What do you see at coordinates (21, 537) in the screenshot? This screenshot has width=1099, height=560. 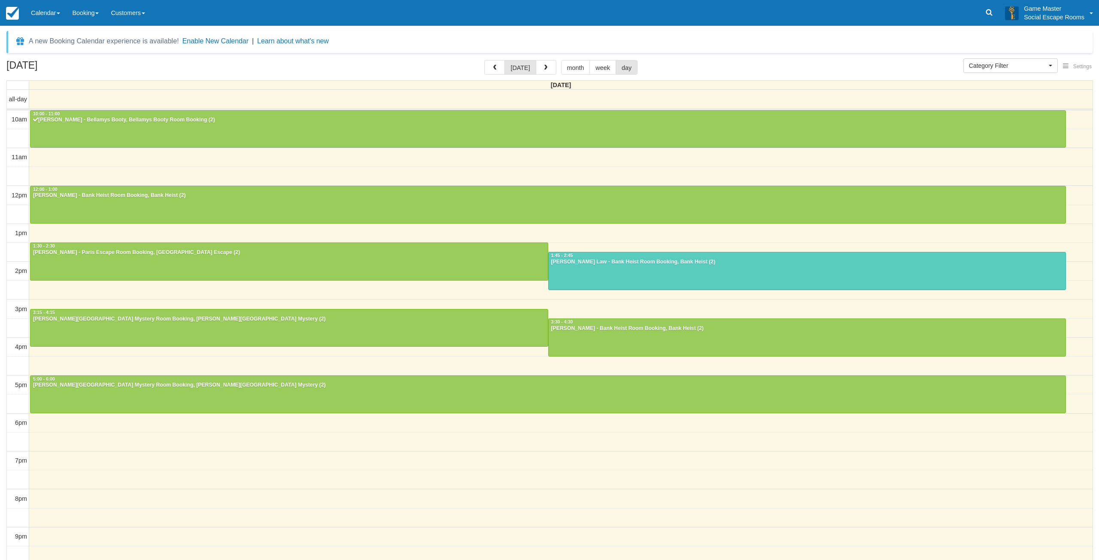 I see `span: 9pm` at bounding box center [21, 537].